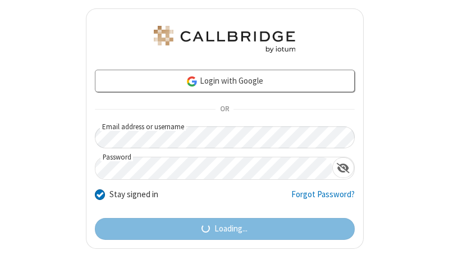  What do you see at coordinates (225, 229) in the screenshot?
I see `button: Loading...` at bounding box center [225, 229].